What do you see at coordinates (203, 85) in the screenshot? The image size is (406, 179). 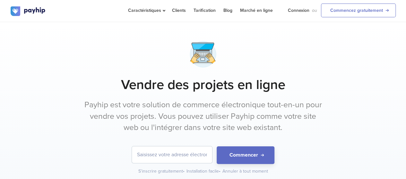 I see `h1: Vendre des projets en ligne` at bounding box center [203, 85].